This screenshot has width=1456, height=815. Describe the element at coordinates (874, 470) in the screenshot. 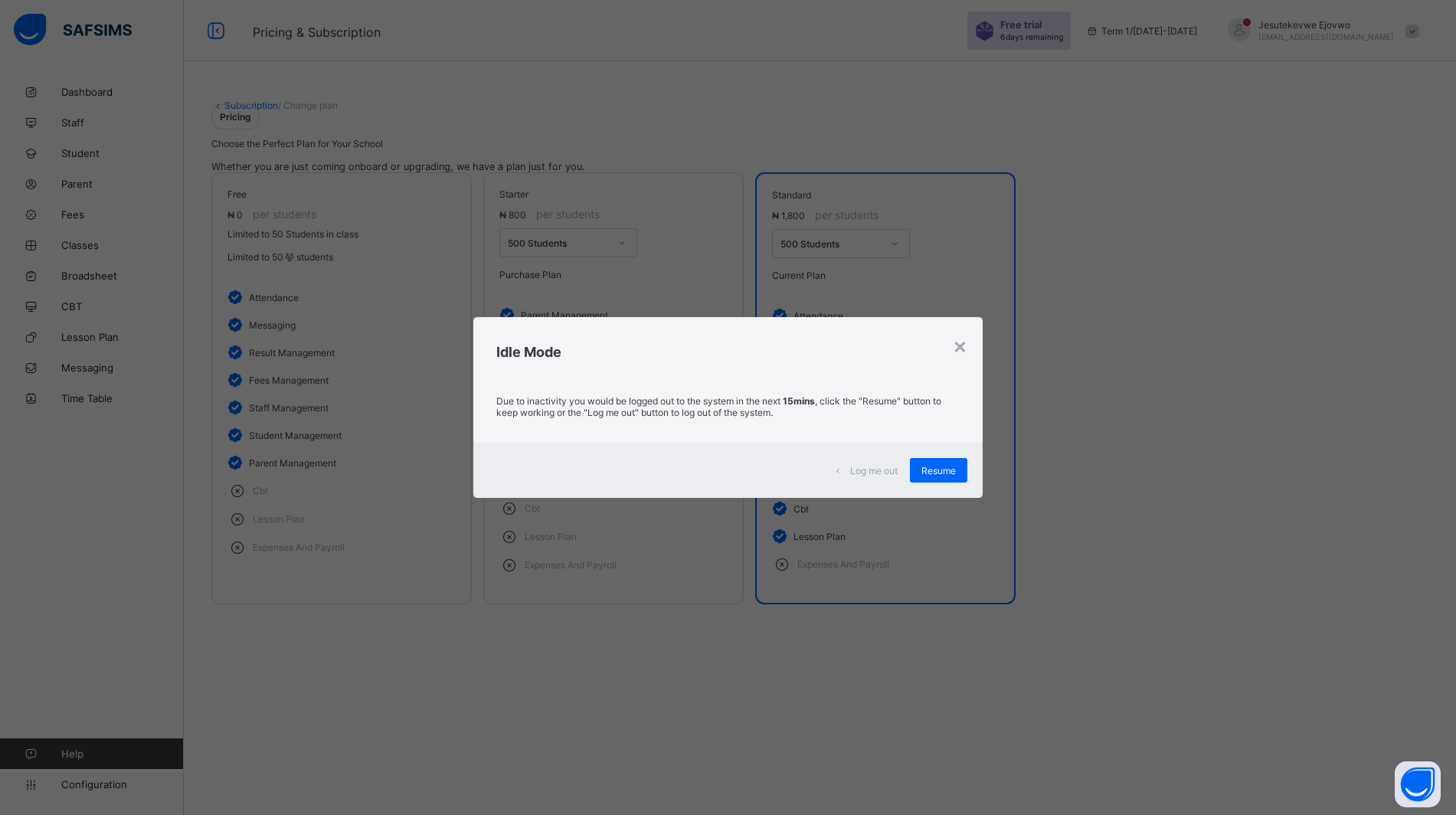

I see `span: Log me out` at that location.